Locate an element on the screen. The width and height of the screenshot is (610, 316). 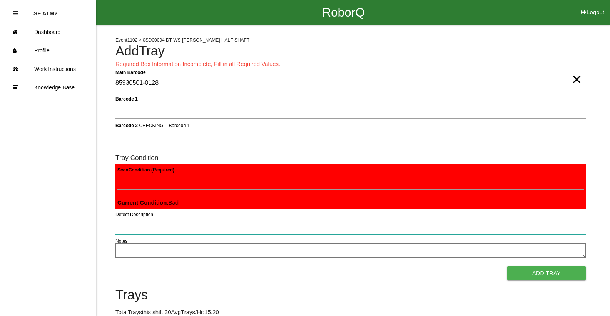
button: Add Tray is located at coordinates (547, 273).